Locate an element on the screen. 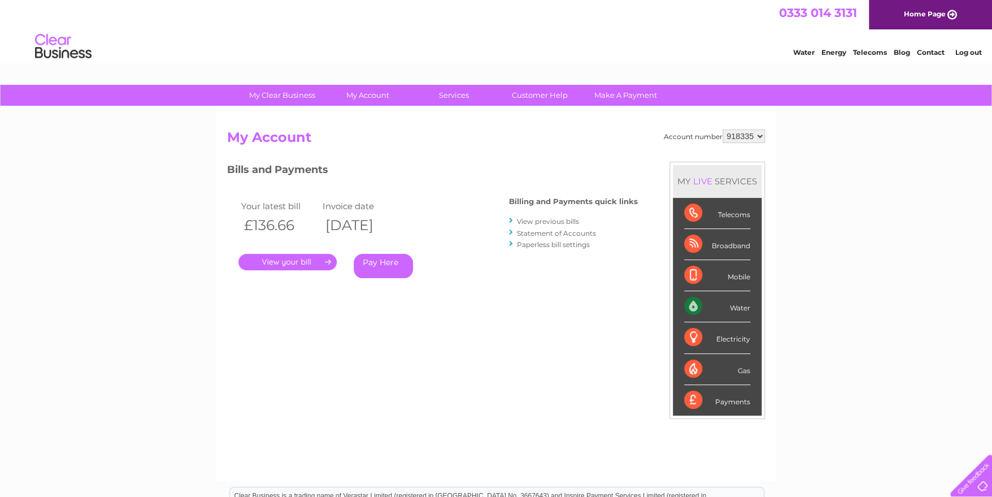 This screenshot has height=497, width=992. img: logo.png is located at coordinates (63, 46).